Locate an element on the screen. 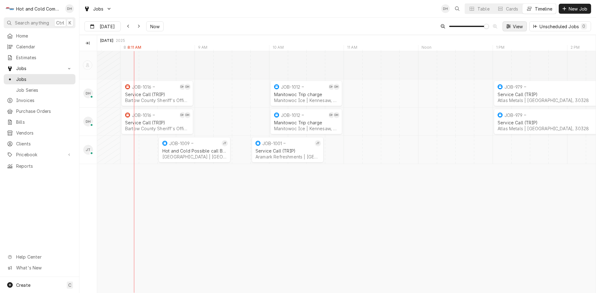  div: 2025 is located at coordinates (120, 41).